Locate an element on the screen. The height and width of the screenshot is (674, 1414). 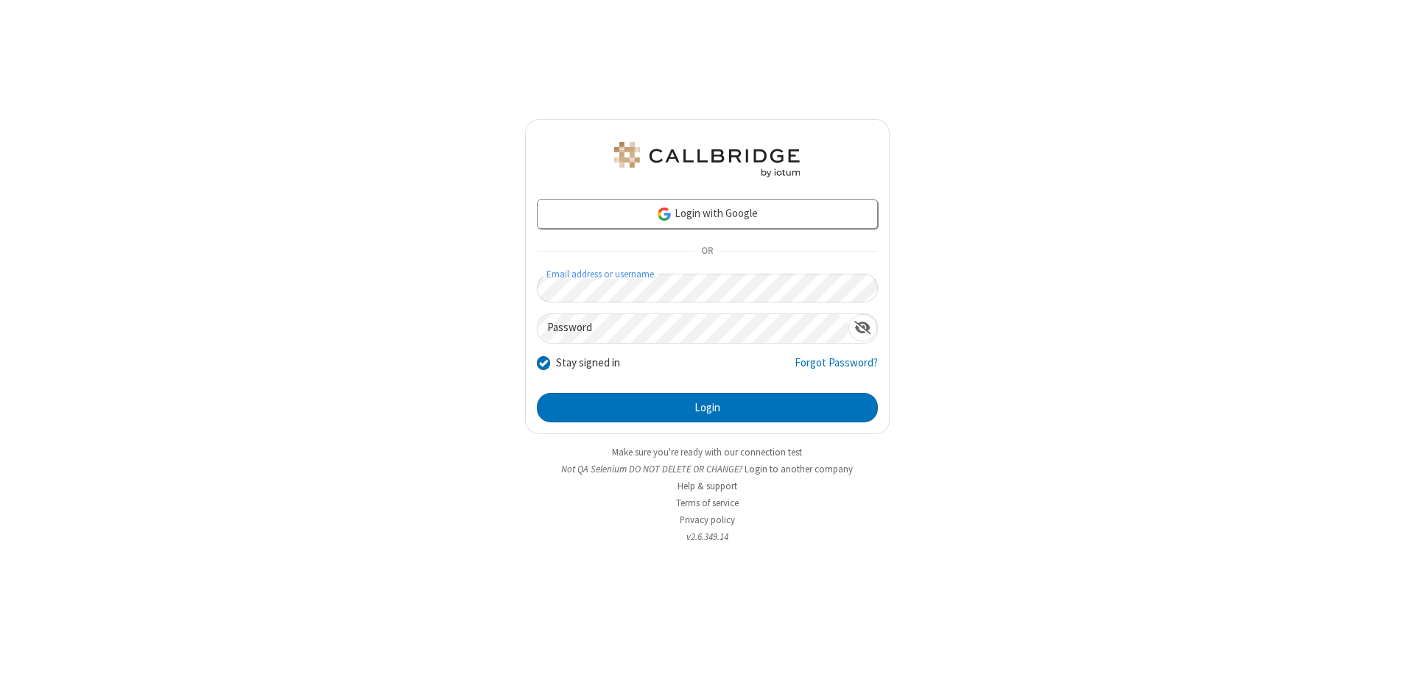
button: Login to another company is located at coordinates (798, 469).